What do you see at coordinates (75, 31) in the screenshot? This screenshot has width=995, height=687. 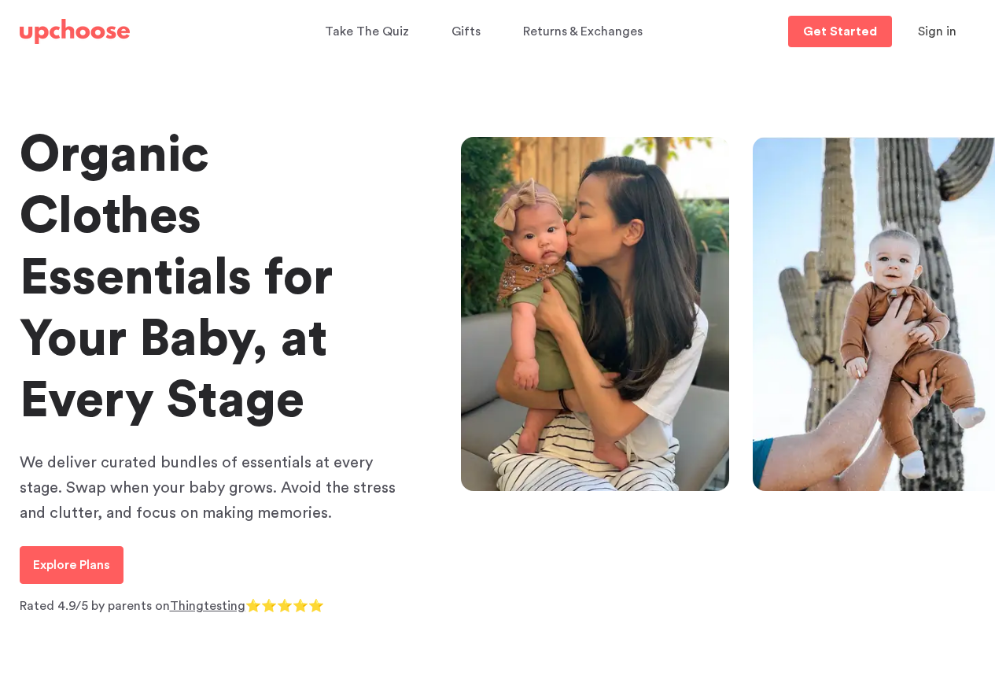 I see `img: UpChoose` at bounding box center [75, 31].